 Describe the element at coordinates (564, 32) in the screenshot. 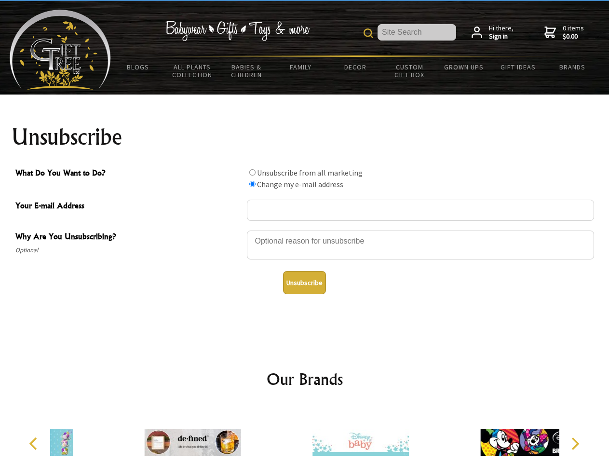

I see `a: 0 items$0.00` at that location.